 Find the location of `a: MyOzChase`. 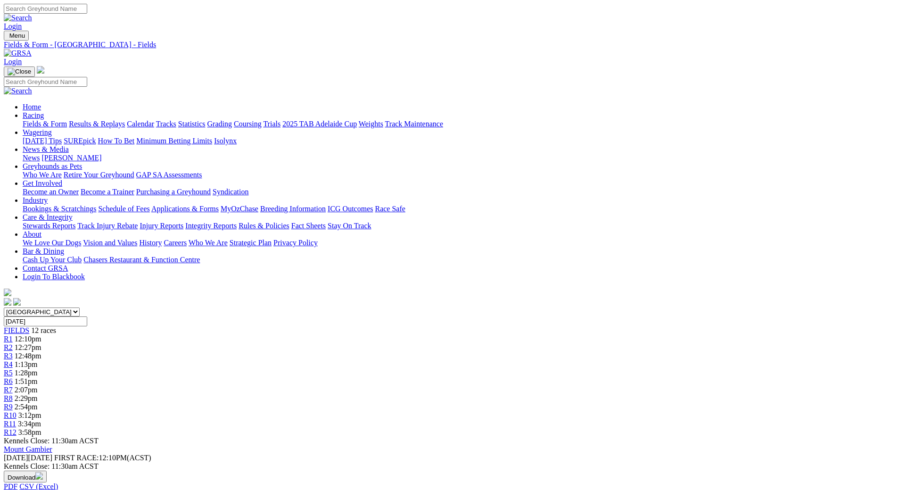

a: MyOzChase is located at coordinates (239, 208).